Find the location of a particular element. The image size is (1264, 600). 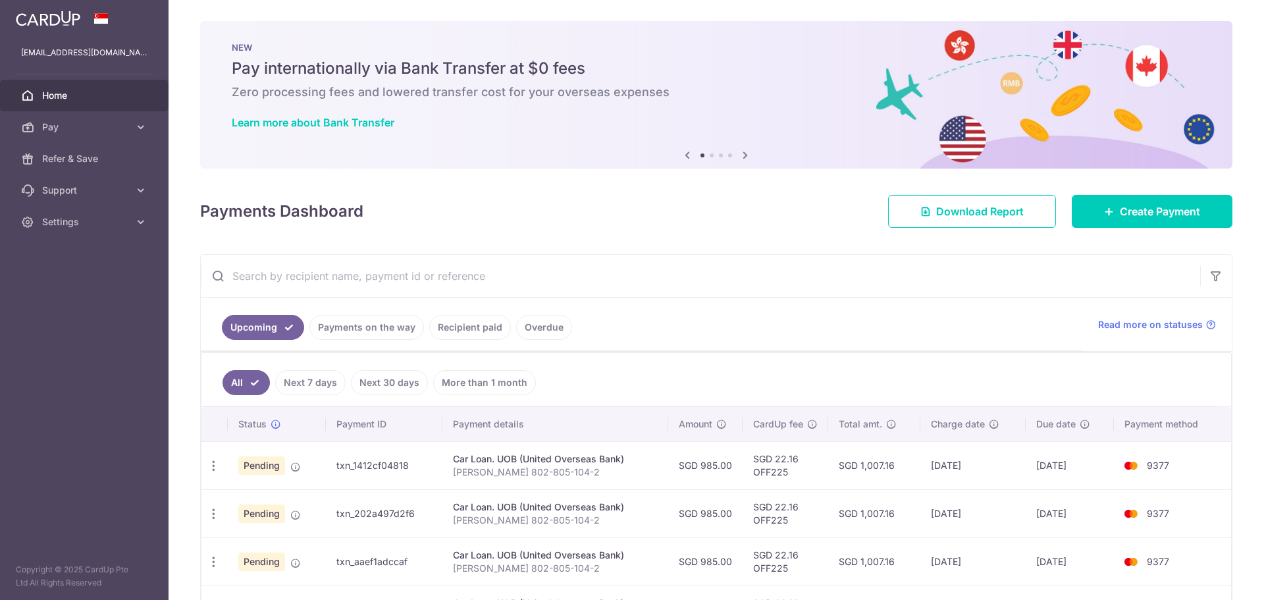

p: NEW is located at coordinates (716, 47).